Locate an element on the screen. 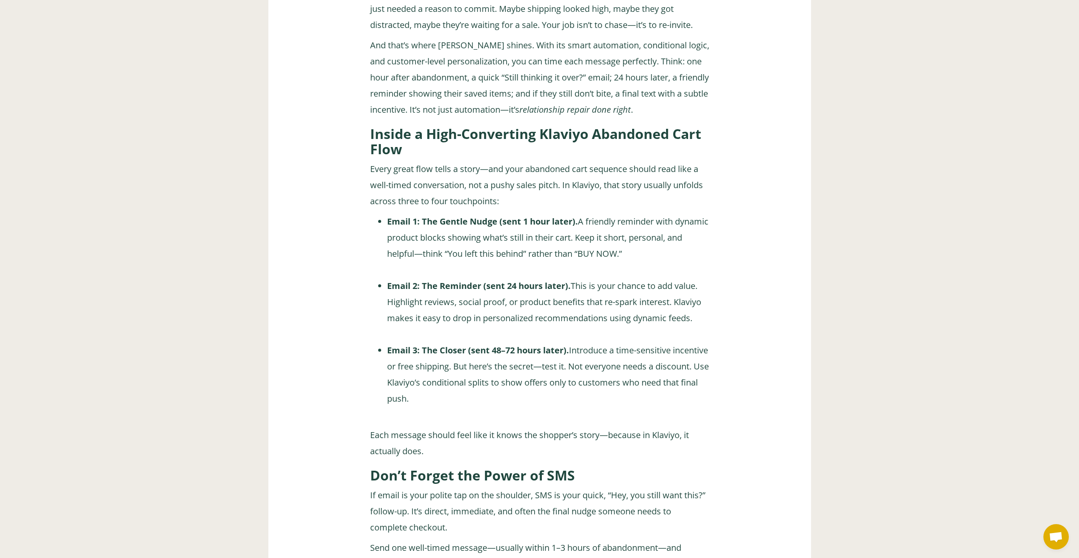 Image resolution: width=1079 pixels, height=558 pixels. li: Introduce a time-sensitive incentive or free shipping. But here’s the secret—test it. Not everyon... is located at coordinates (548, 383).